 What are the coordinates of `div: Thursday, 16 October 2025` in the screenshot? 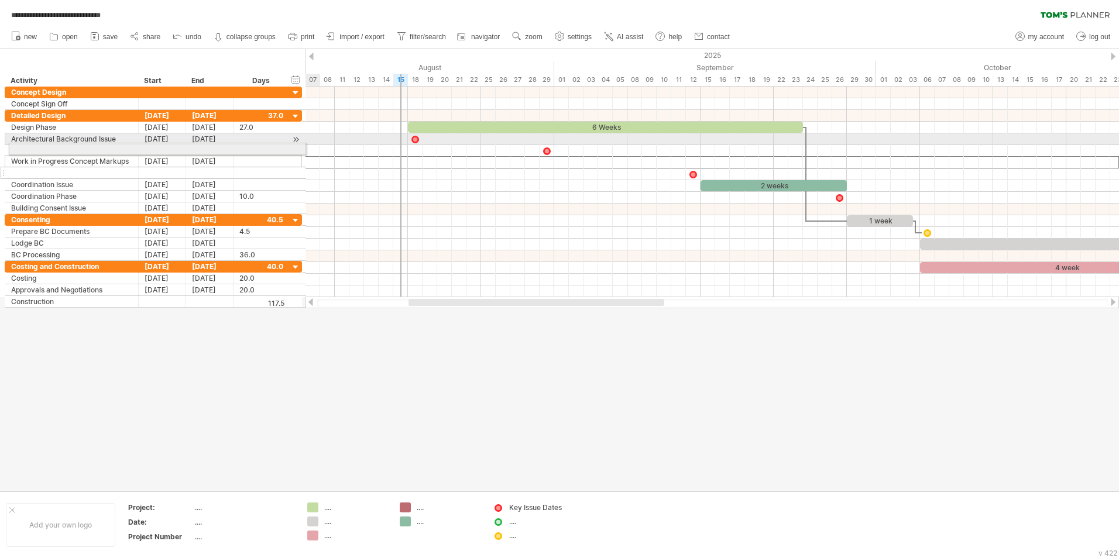 It's located at (1044, 80).